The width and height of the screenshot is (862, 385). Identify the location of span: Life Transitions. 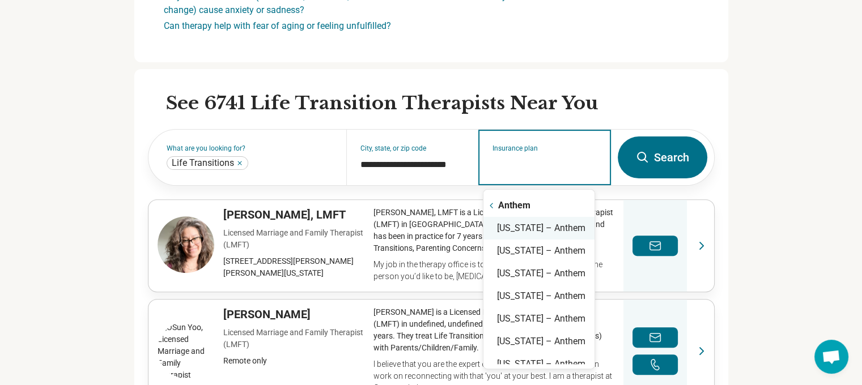
(203, 163).